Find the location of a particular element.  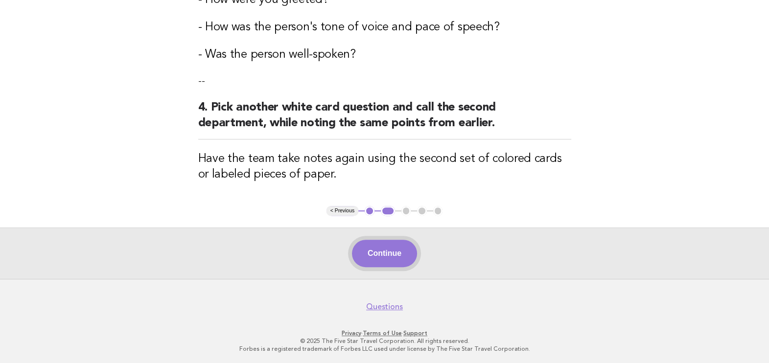

p: © 2025 The Five Star Travel Corporation. All rights reserved. is located at coordinates (385, 341).